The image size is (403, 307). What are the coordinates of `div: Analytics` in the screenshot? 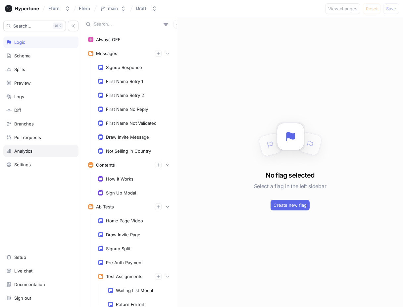 It's located at (23, 151).